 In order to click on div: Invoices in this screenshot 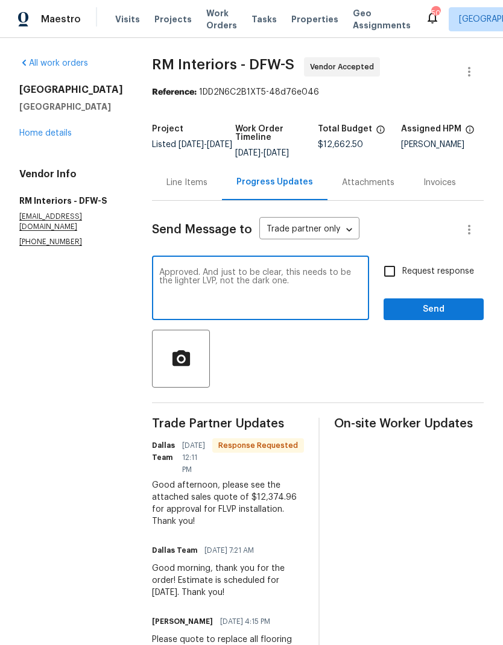, I will do `click(439, 183)`.